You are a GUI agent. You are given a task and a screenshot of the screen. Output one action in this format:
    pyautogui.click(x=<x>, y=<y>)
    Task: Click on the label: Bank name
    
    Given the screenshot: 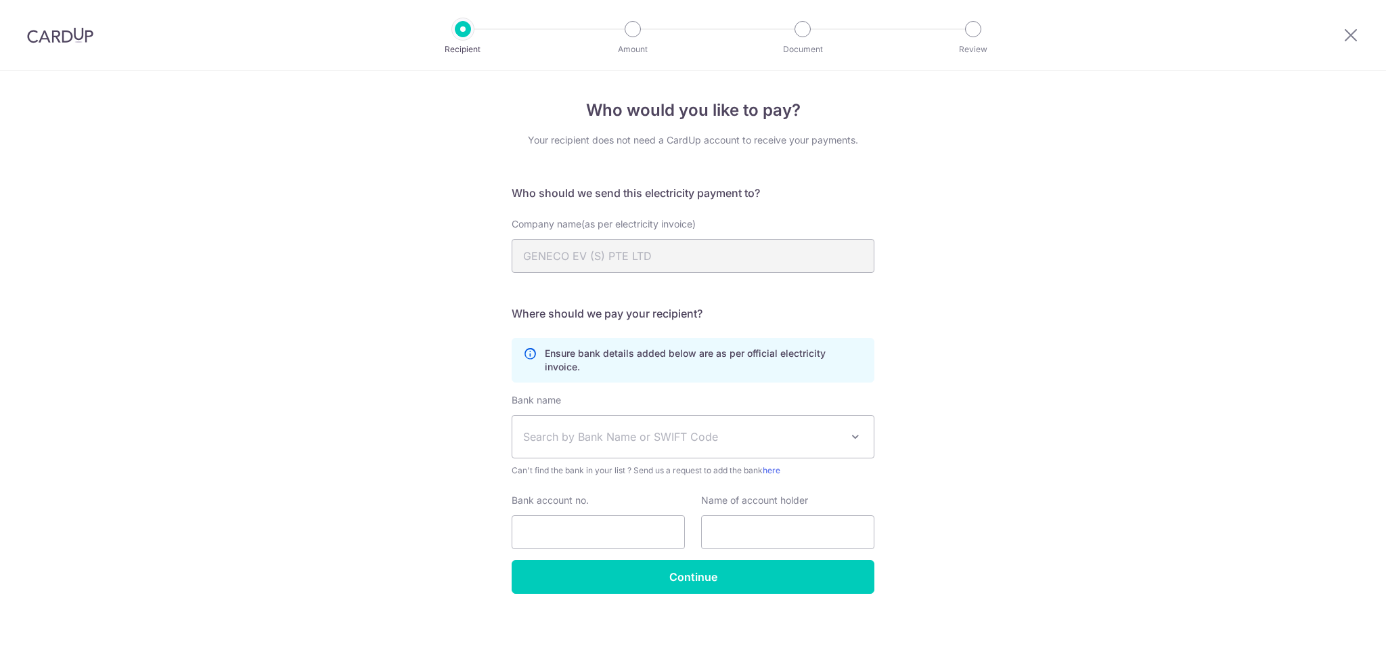 What is the action you would take?
    pyautogui.click(x=536, y=400)
    